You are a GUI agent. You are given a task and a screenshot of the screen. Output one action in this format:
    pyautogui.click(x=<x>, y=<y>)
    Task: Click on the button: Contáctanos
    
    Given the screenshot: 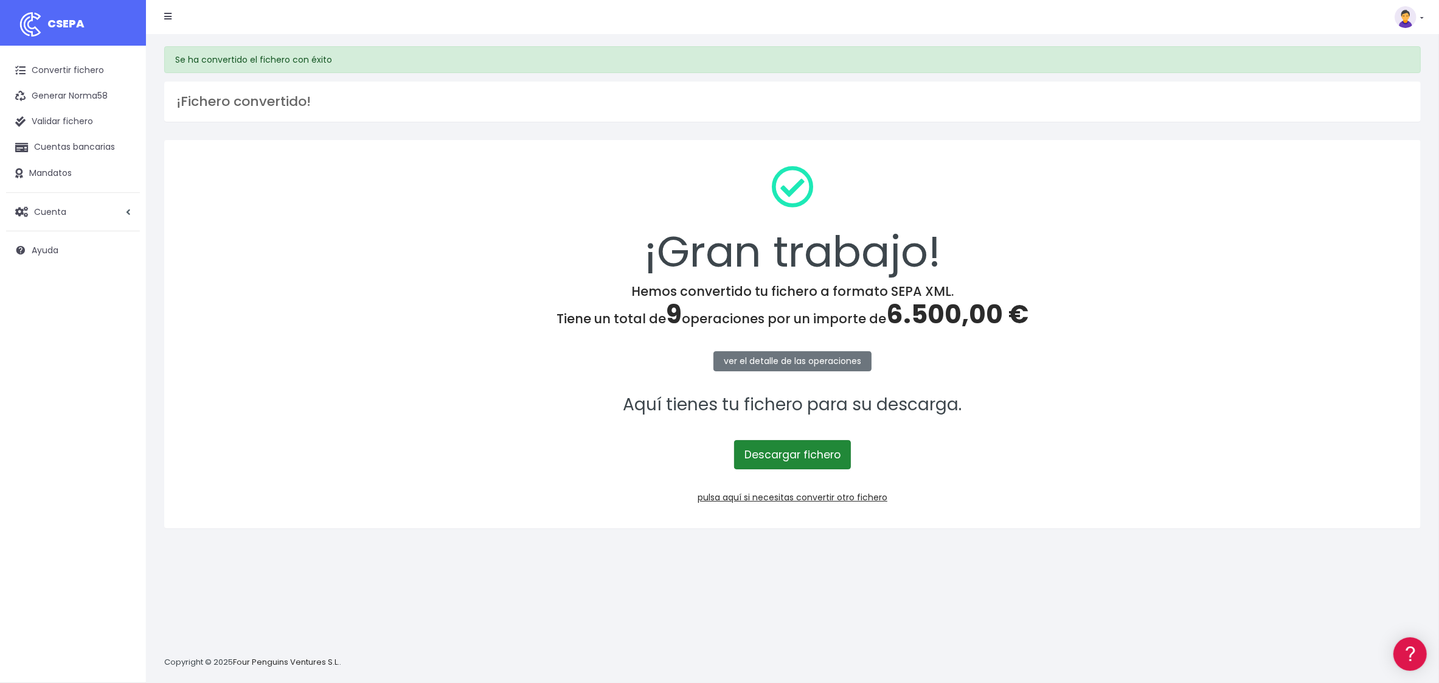 What is the action you would take?
    pyautogui.click(x=122, y=336)
    